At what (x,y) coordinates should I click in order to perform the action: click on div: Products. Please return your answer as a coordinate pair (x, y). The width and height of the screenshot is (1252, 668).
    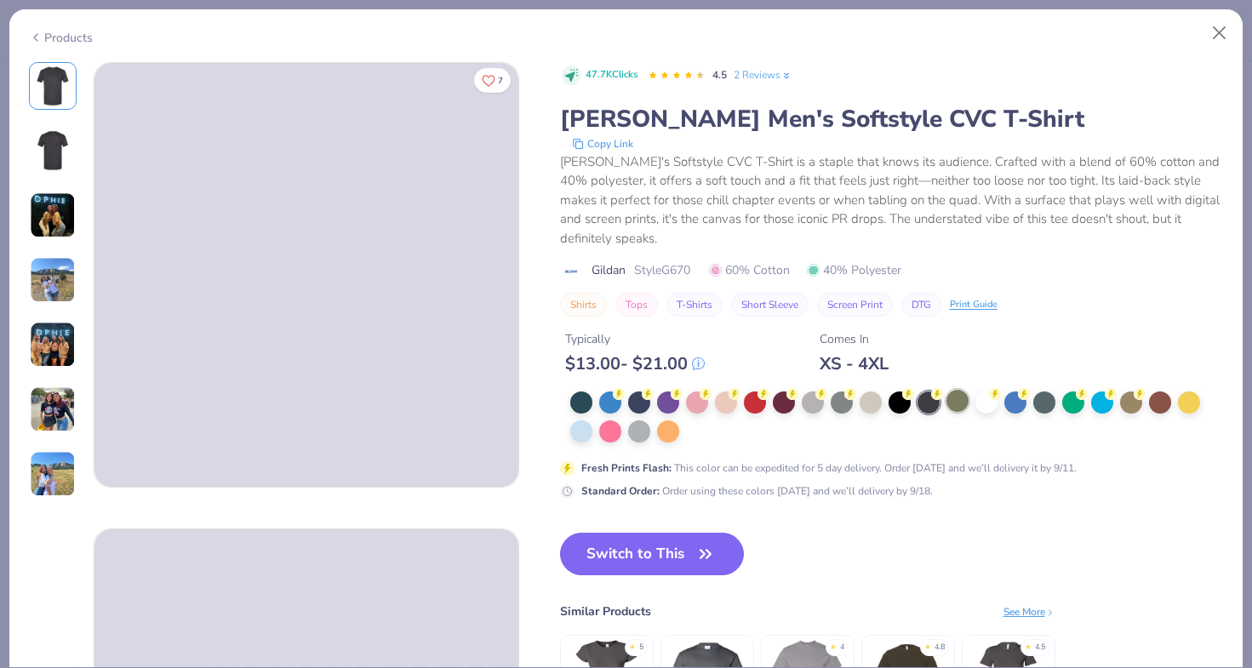
    Looking at the image, I should click on (60, 37).